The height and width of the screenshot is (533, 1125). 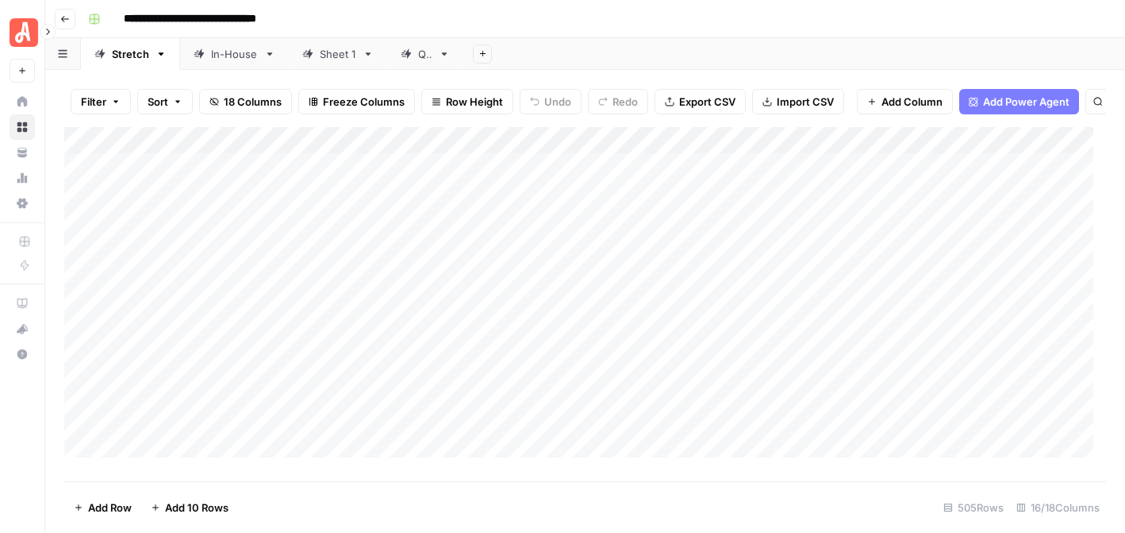 What do you see at coordinates (1019, 102) in the screenshot?
I see `button: Add Power Agent` at bounding box center [1019, 102].